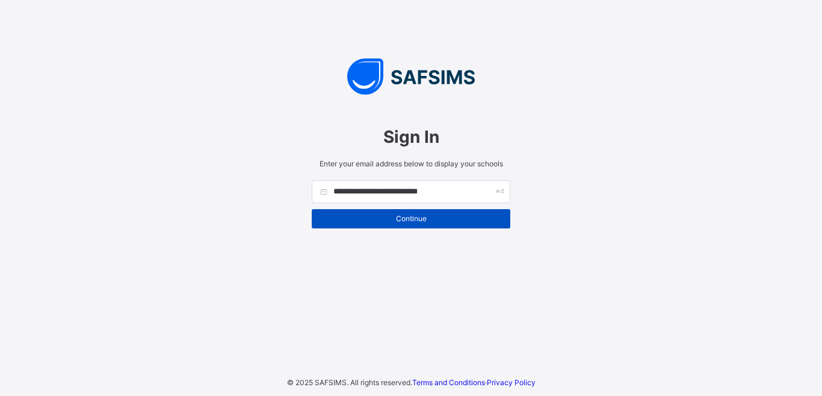 This screenshot has width=822, height=396. I want to click on span: Continue, so click(411, 218).